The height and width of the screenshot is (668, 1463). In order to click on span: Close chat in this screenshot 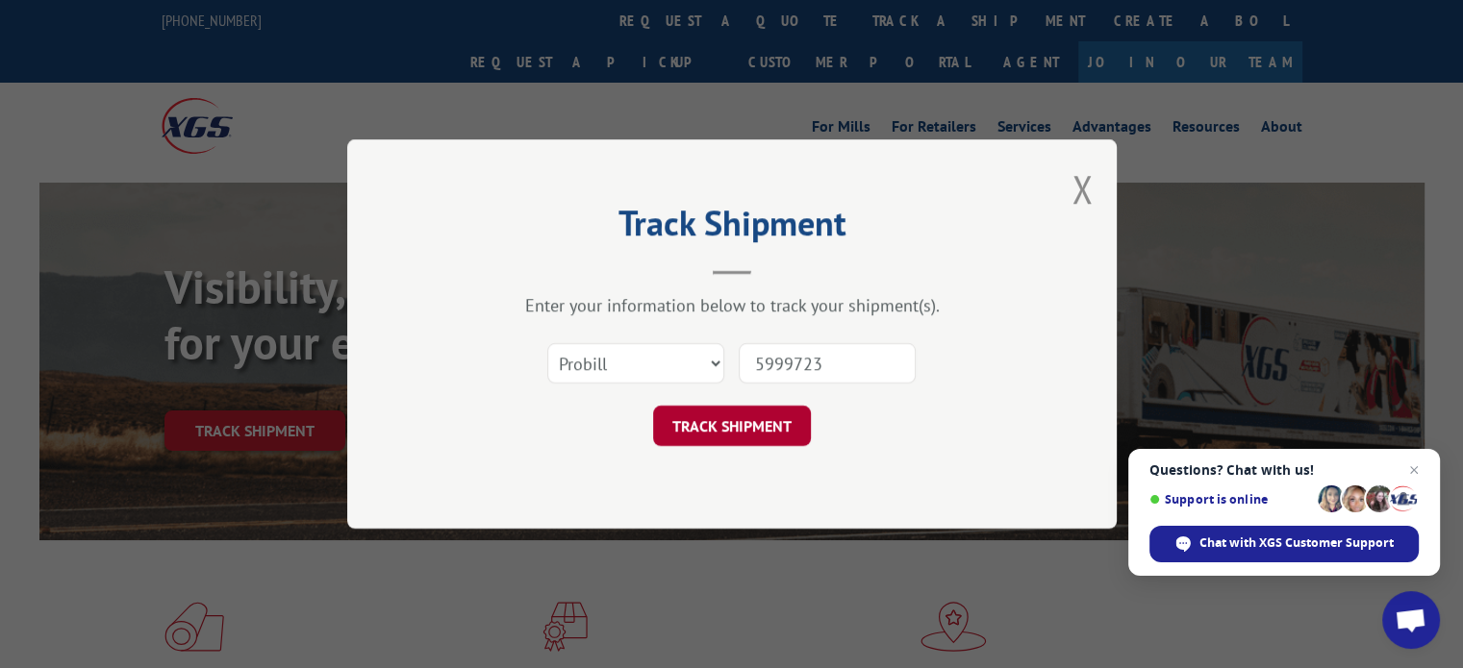, I will do `click(1414, 470)`.